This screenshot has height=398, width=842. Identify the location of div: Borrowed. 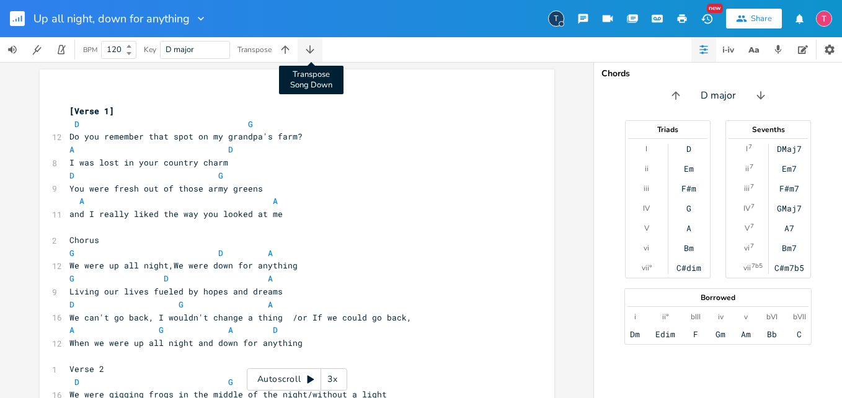
(718, 298).